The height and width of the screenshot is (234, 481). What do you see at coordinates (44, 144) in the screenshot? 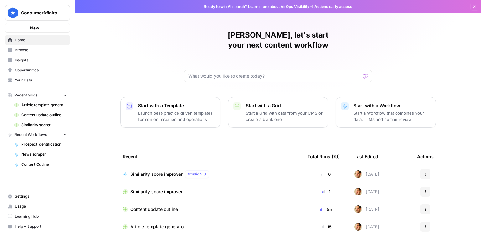
I see `span: Prospect Identification` at bounding box center [44, 144].